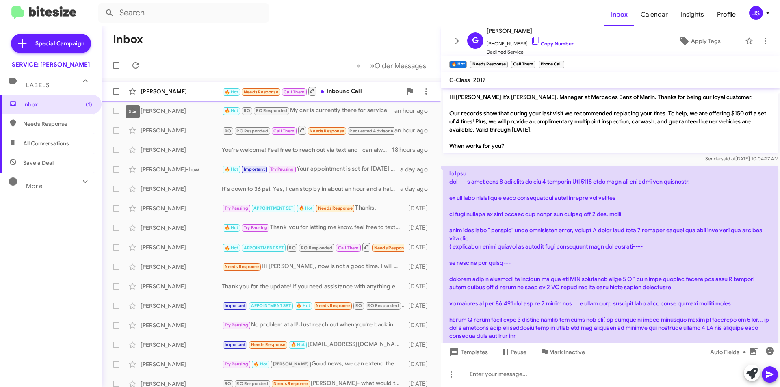  Describe the element at coordinates (313, 364) in the screenshot. I see `div: Good news, we can extend the flash sale for you. I’d be happy to reserve an appointment with a co...` at that location.